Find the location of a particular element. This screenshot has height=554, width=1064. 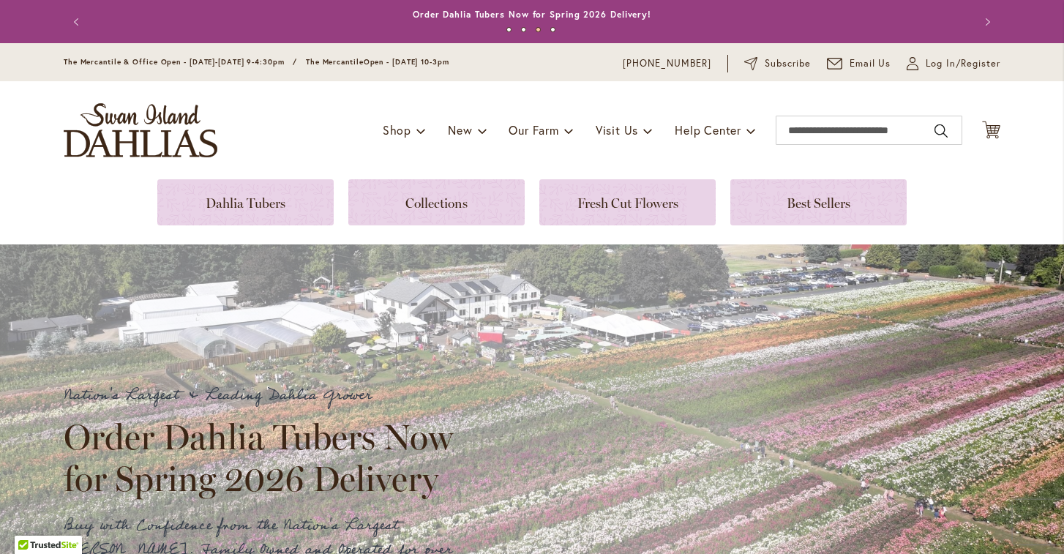

button: Previous is located at coordinates (78, 22).